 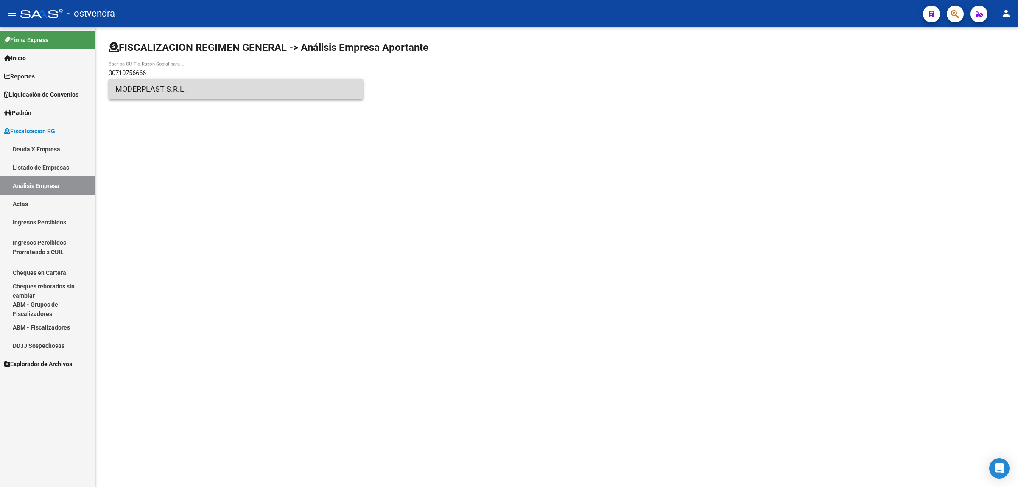 I want to click on span: Firma Express, so click(x=26, y=40).